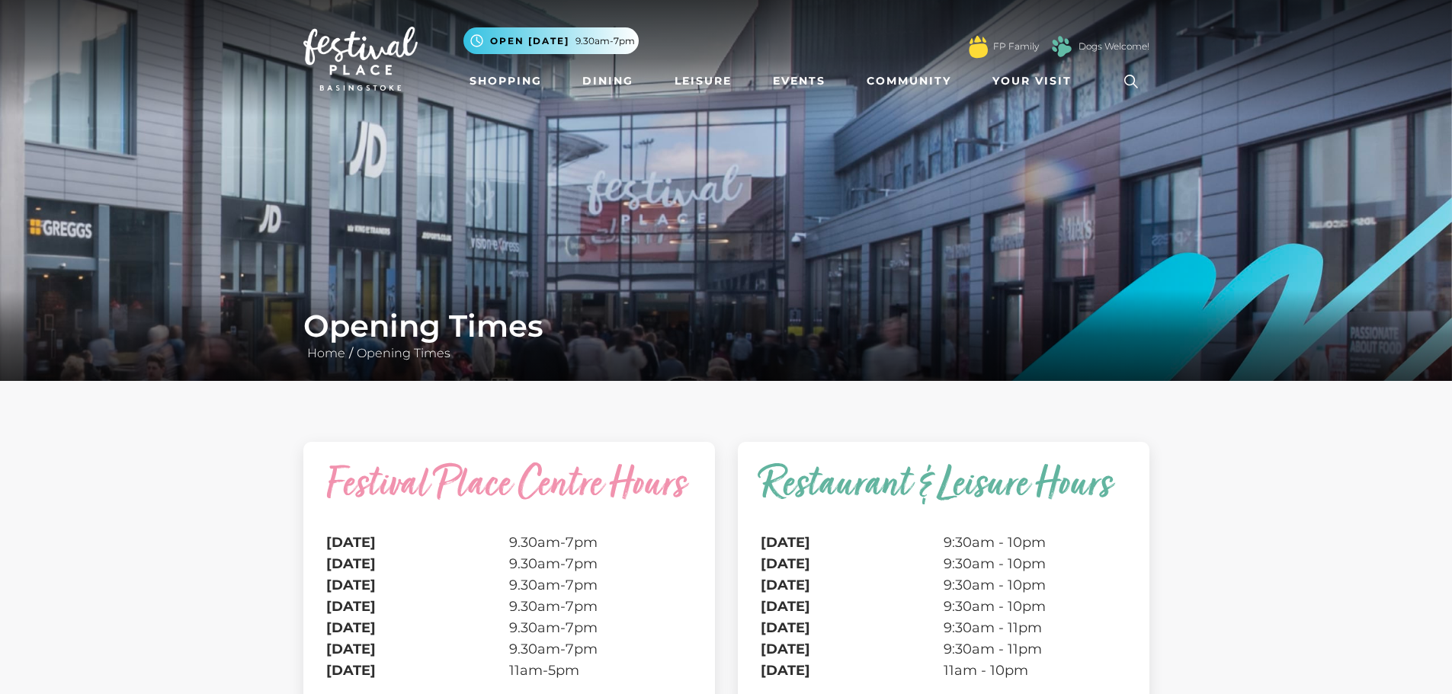  What do you see at coordinates (361, 59) in the screenshot?
I see `img: Festival Place Logo` at bounding box center [361, 59].